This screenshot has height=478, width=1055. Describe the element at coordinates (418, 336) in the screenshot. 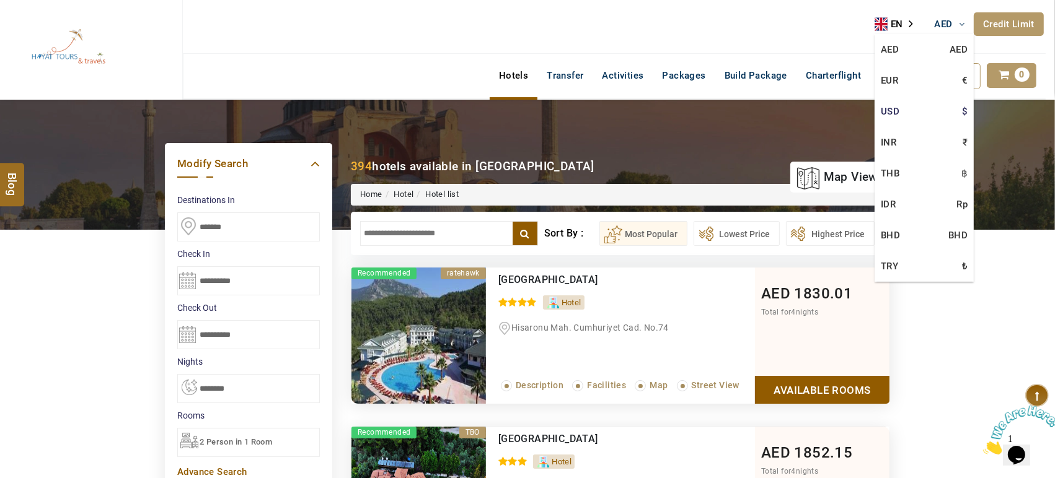

I see `img: wWKNev6Q_903542fb57cba406920886408df3f2b4.jpg` at that location.